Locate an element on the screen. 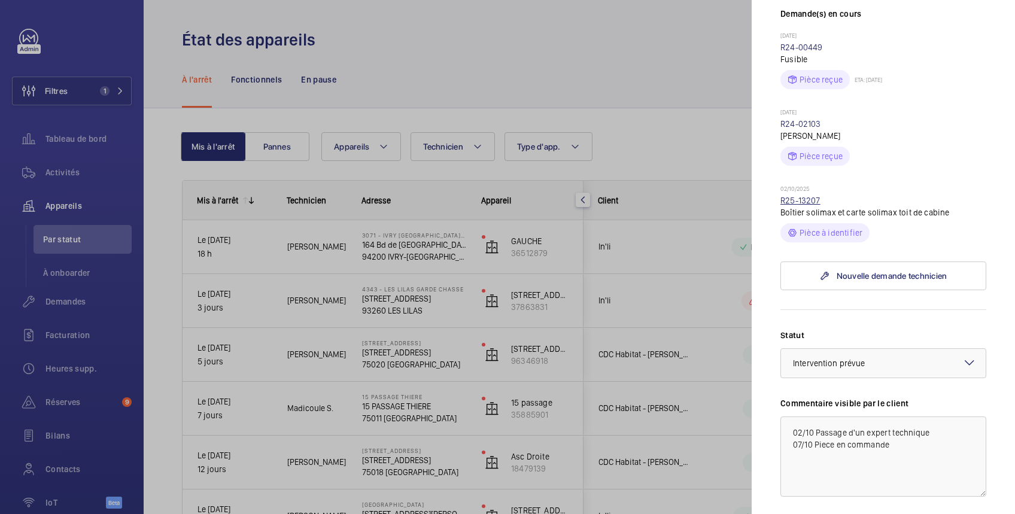 The width and height of the screenshot is (1015, 514). a: R24-00449 is located at coordinates (802, 47).